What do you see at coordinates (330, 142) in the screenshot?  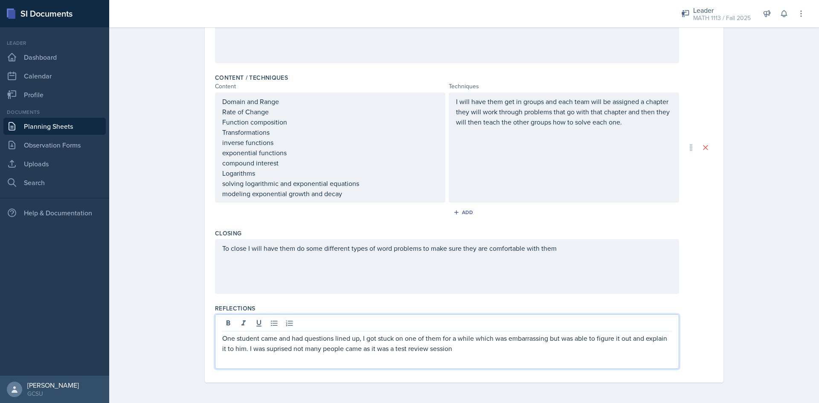 I see `p: inverse functions` at bounding box center [330, 142].